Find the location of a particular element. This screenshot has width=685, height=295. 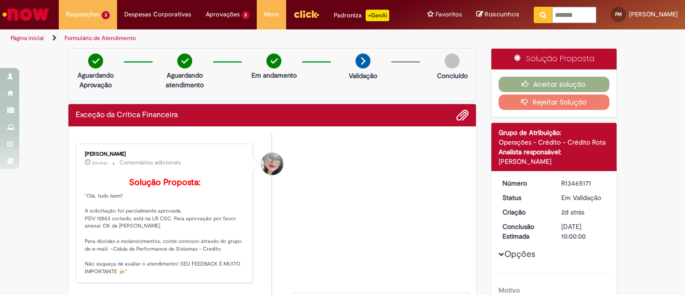

dt: Conclusão Estimada is located at coordinates (524, 231).